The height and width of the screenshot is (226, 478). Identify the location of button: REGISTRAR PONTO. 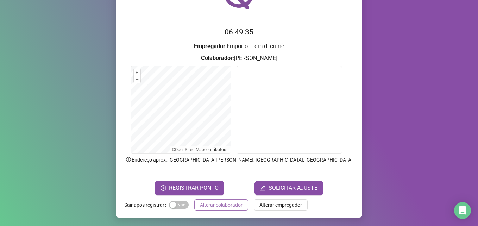
(189, 188).